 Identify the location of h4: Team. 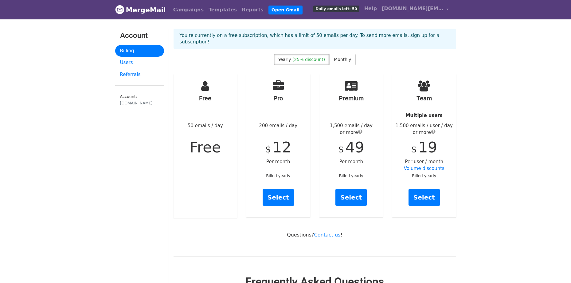
(425, 98).